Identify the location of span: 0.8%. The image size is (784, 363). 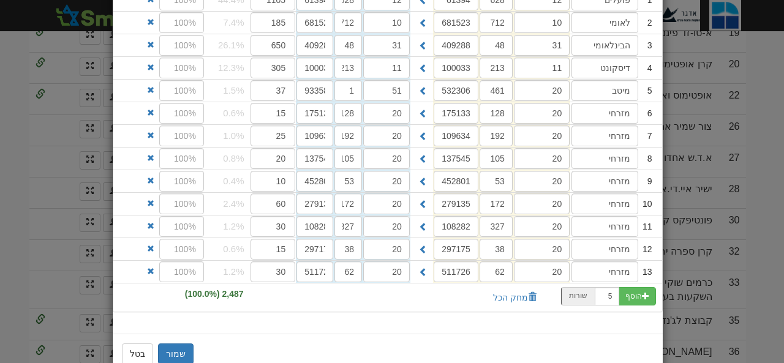
(233, 158).